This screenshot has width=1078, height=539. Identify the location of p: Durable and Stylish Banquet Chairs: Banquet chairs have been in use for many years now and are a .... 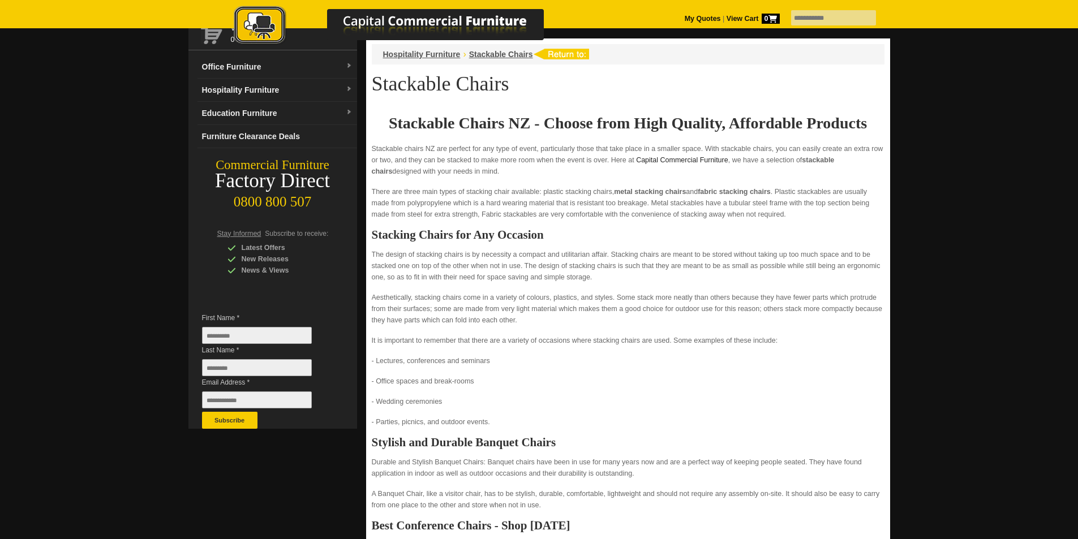
(628, 468).